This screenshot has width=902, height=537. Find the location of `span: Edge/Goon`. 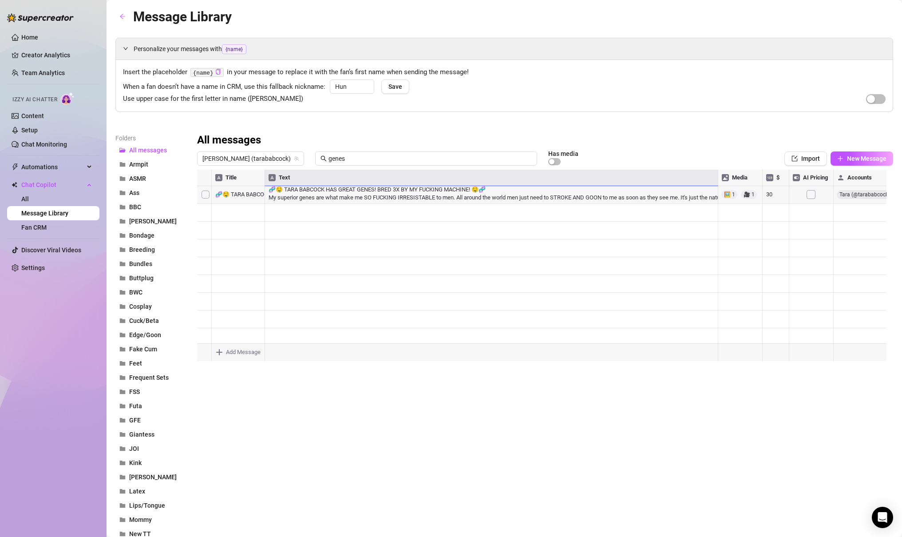

span: Edge/Goon is located at coordinates (145, 335).